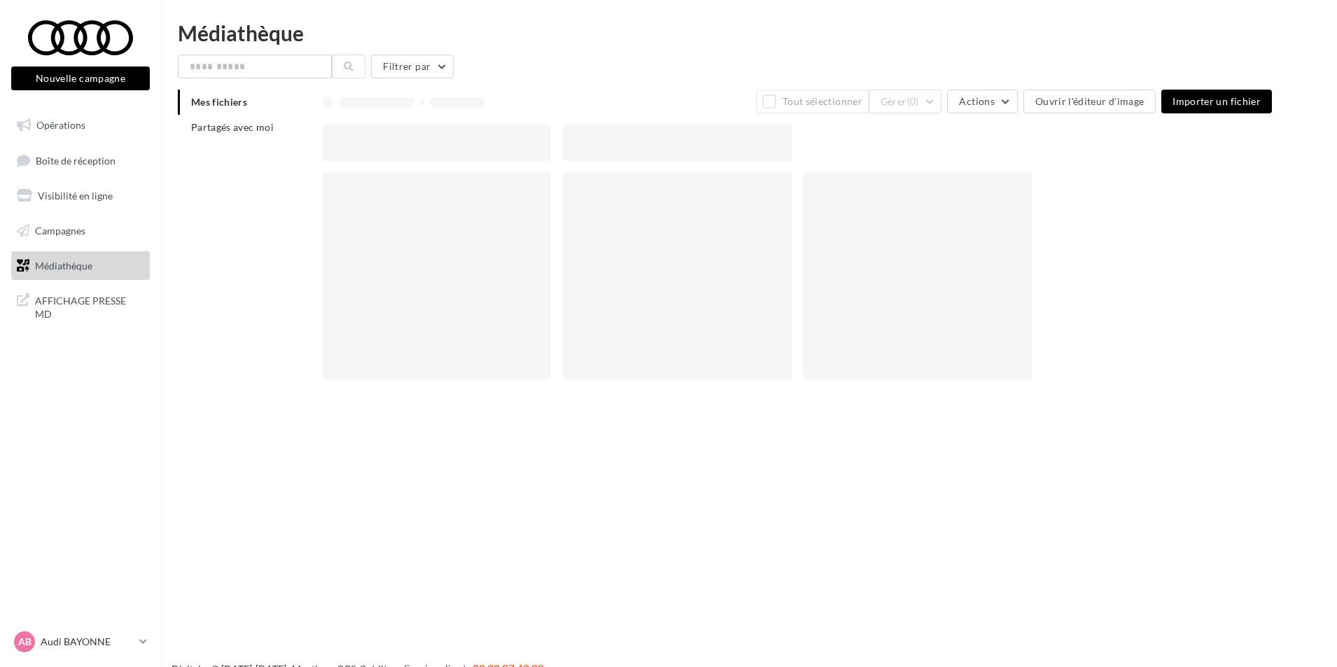  What do you see at coordinates (1089, 101) in the screenshot?
I see `button: Ouvrir l'éditeur d'image` at bounding box center [1089, 101].